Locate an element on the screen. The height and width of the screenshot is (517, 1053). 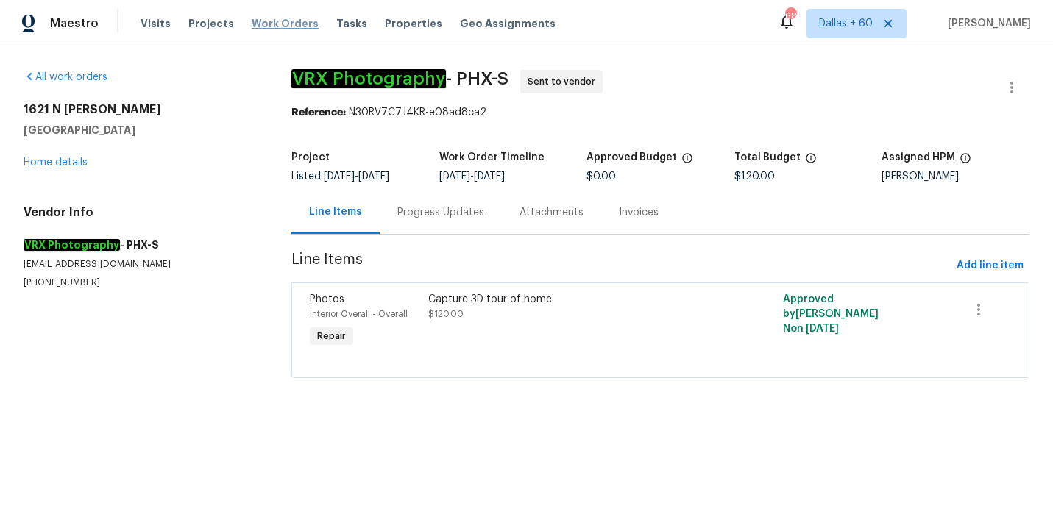
span: Listed is located at coordinates (340, 177).